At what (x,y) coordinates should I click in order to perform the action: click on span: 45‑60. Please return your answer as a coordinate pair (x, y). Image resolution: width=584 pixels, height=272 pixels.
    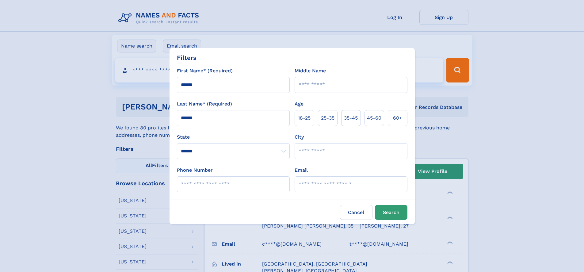
    Looking at the image, I should click on (374, 118).